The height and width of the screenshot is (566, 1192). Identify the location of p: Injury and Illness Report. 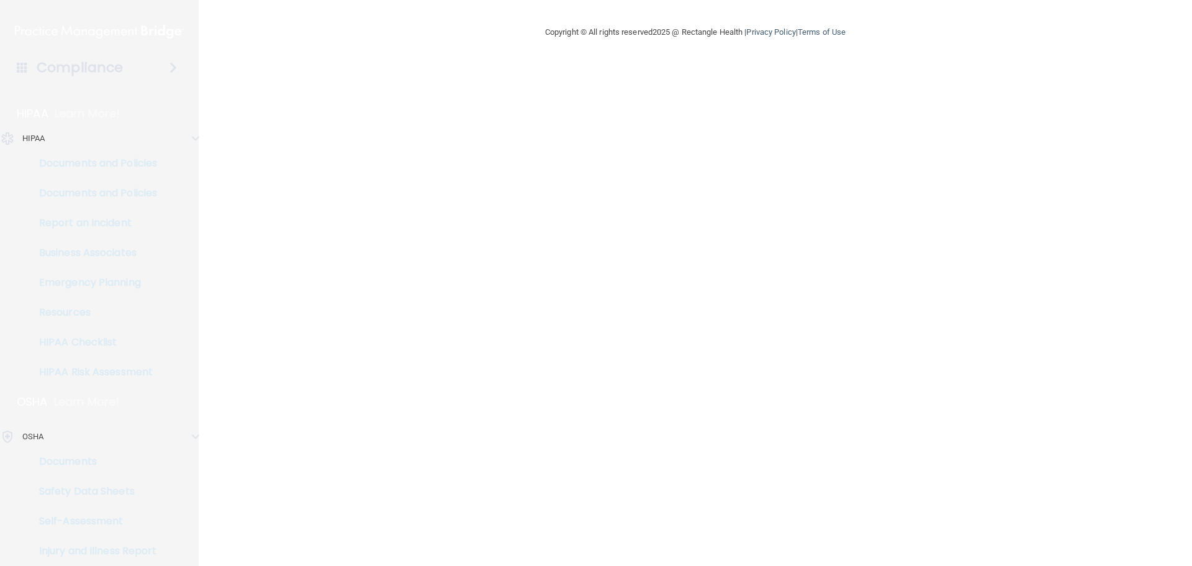
(93, 551).